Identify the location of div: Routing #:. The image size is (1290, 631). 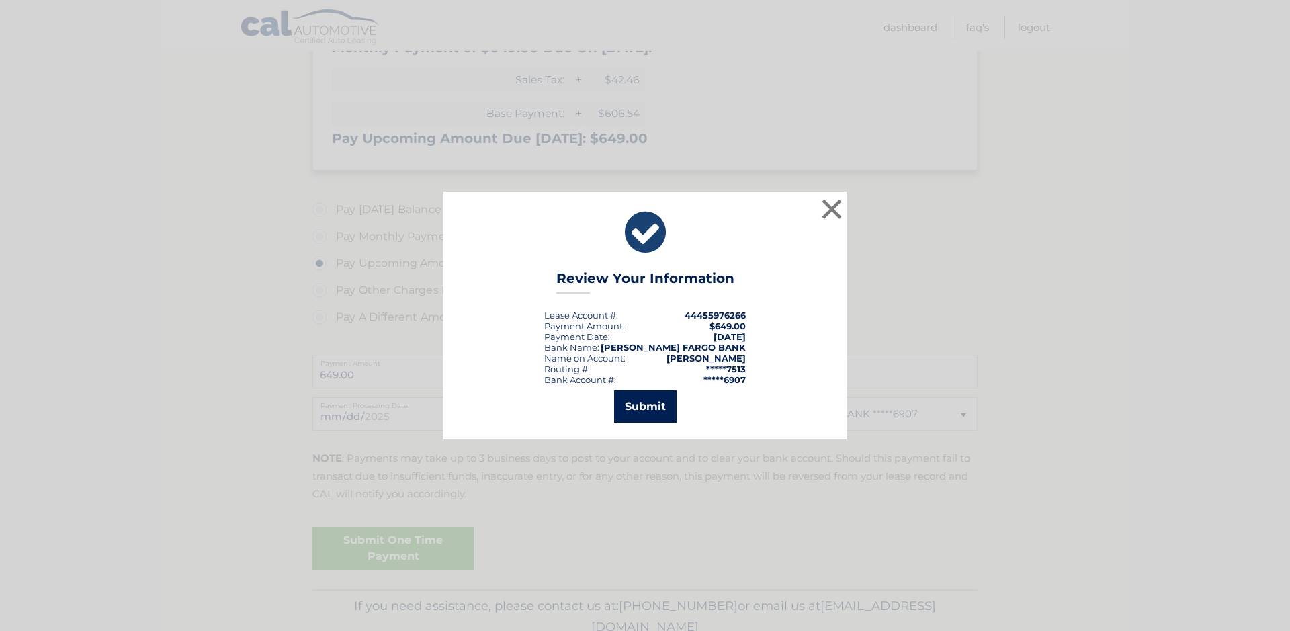
(567, 369).